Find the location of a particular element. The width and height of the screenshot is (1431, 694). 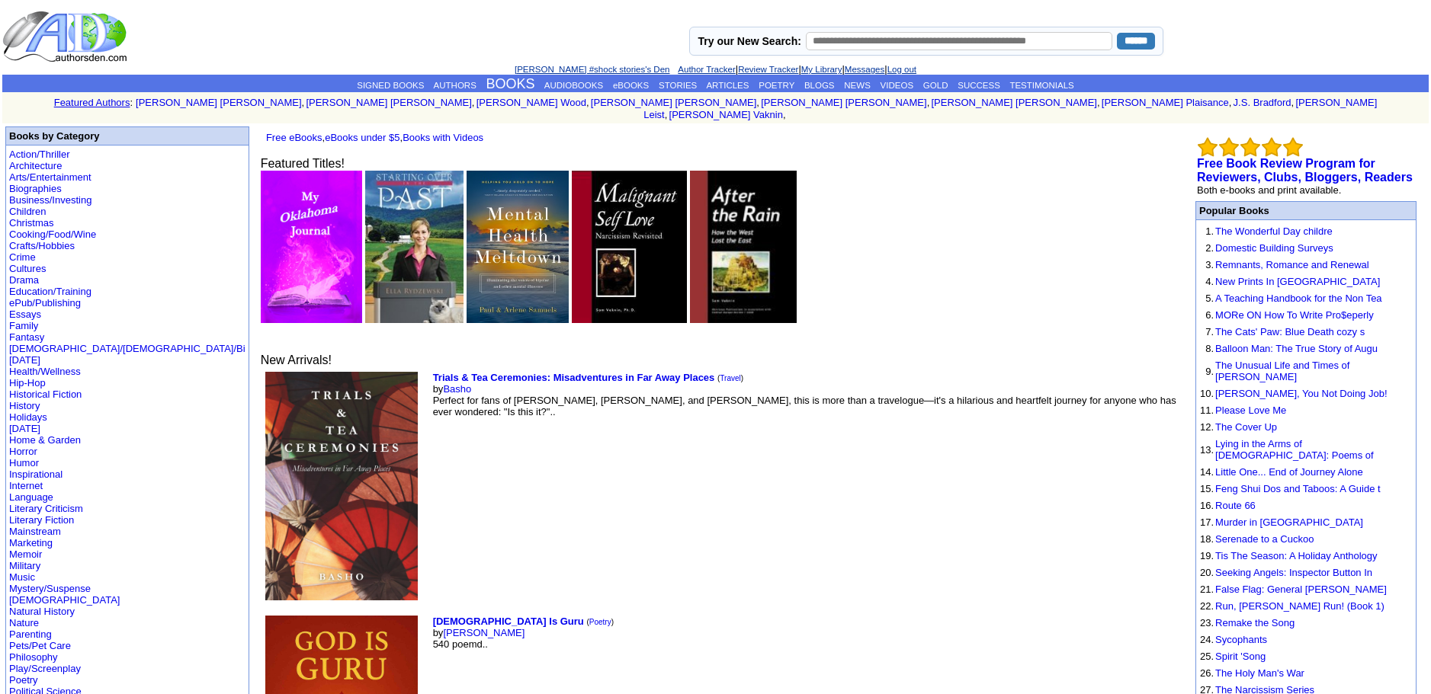

a: Children is located at coordinates (27, 211).